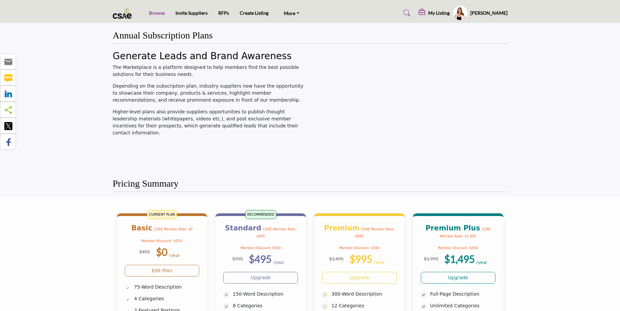 The height and width of the screenshot is (311, 620). What do you see at coordinates (167, 299) in the screenshot?
I see `p: 4 Categories` at bounding box center [167, 299].